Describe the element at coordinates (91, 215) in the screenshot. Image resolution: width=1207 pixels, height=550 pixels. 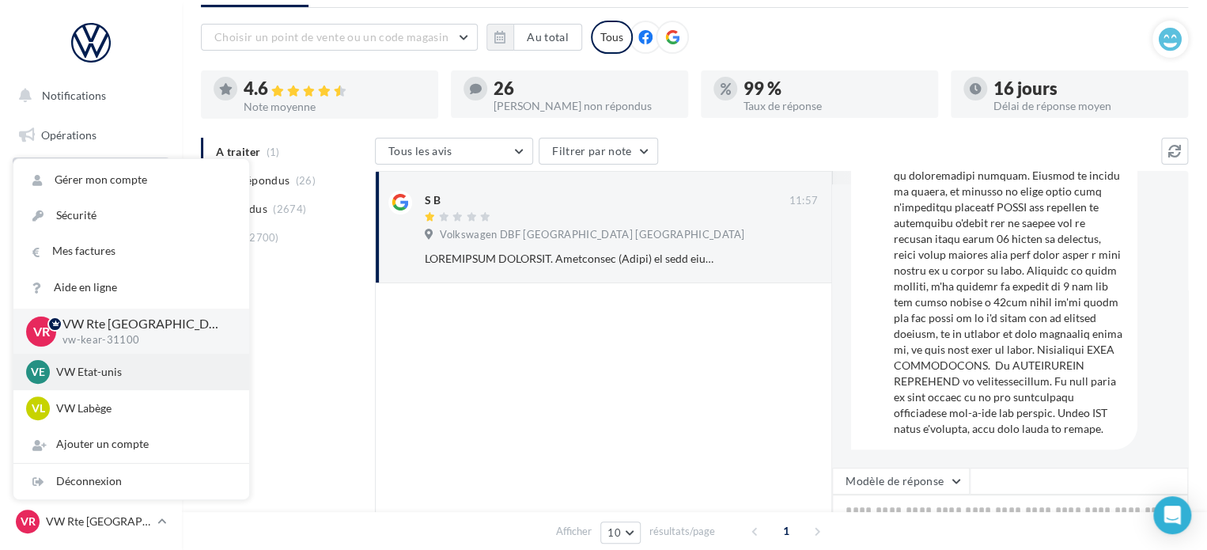
I see `a: Visibilité en ligne` at that location.